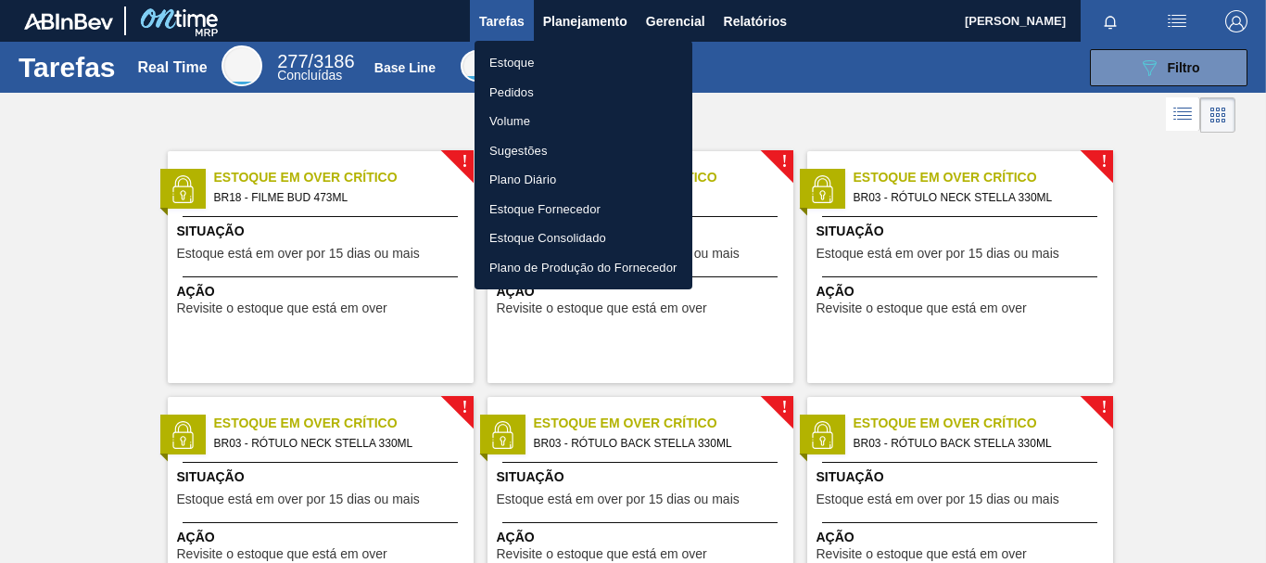 Image resolution: width=1266 pixels, height=563 pixels. What do you see at coordinates (583, 93) in the screenshot?
I see `li: Pedidos` at bounding box center [583, 93].